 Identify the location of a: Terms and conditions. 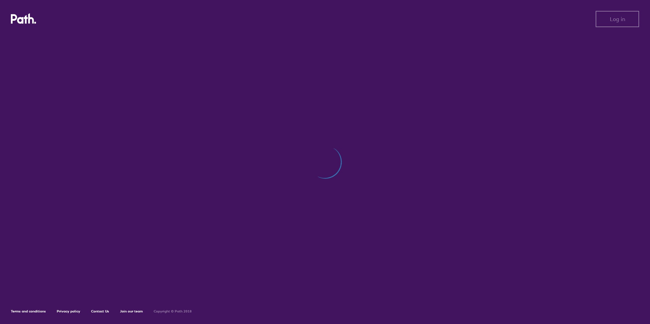
(28, 312).